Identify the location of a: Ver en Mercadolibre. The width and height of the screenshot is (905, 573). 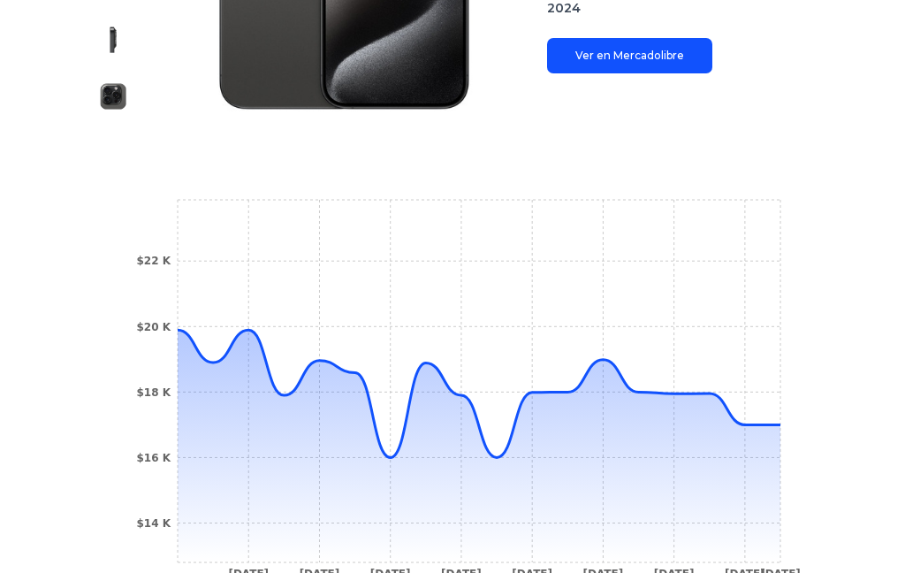
(630, 56).